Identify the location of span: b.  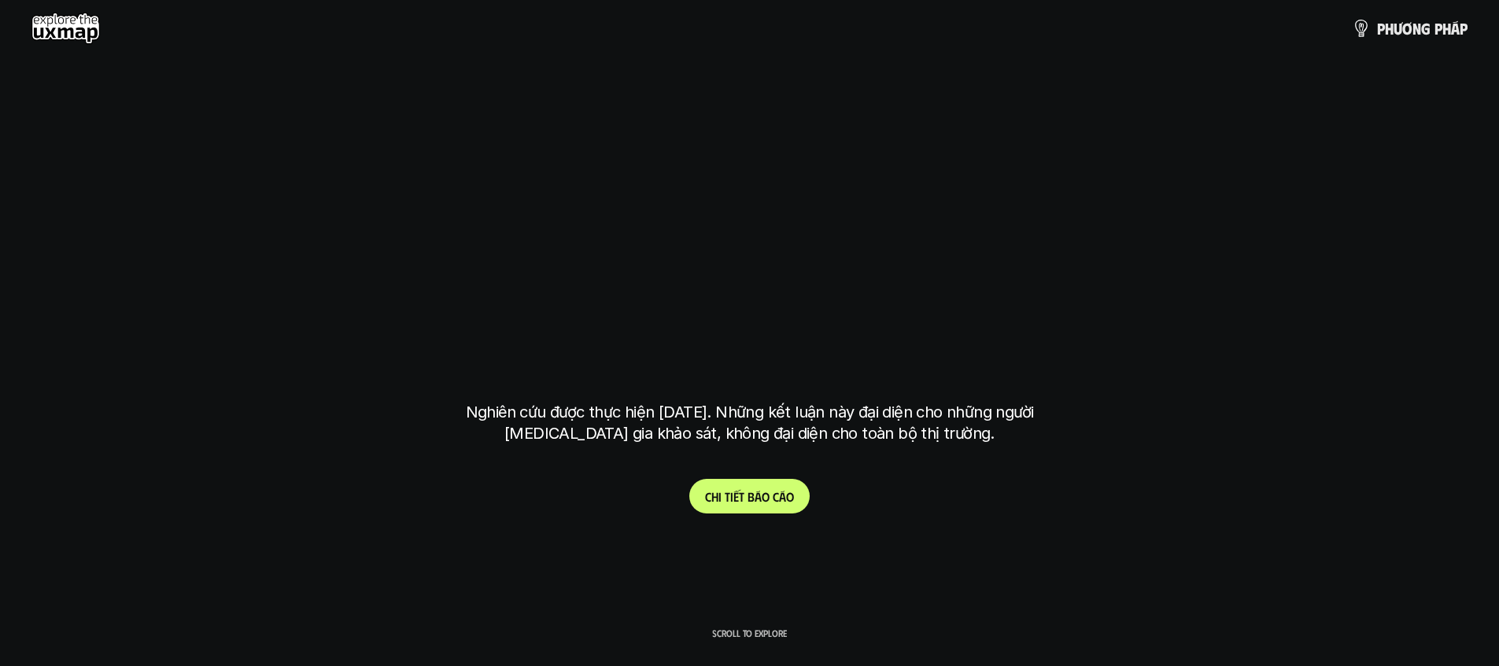
(751, 496).